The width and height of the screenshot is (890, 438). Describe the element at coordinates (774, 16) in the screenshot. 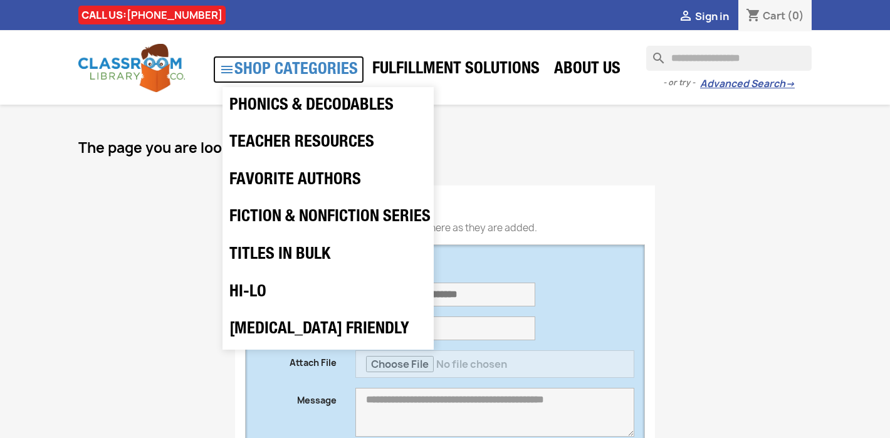

I see `span: Cart` at that location.